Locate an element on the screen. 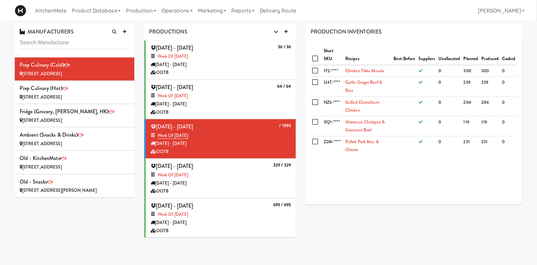 The image size is (537, 265). span: PRODUCTION INVENTORIES is located at coordinates (346, 31).